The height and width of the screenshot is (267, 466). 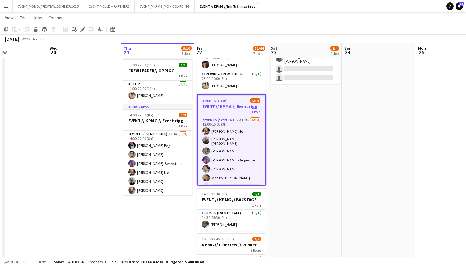 What do you see at coordinates (257, 239) in the screenshot?
I see `span: 4/5` at bounding box center [257, 239].